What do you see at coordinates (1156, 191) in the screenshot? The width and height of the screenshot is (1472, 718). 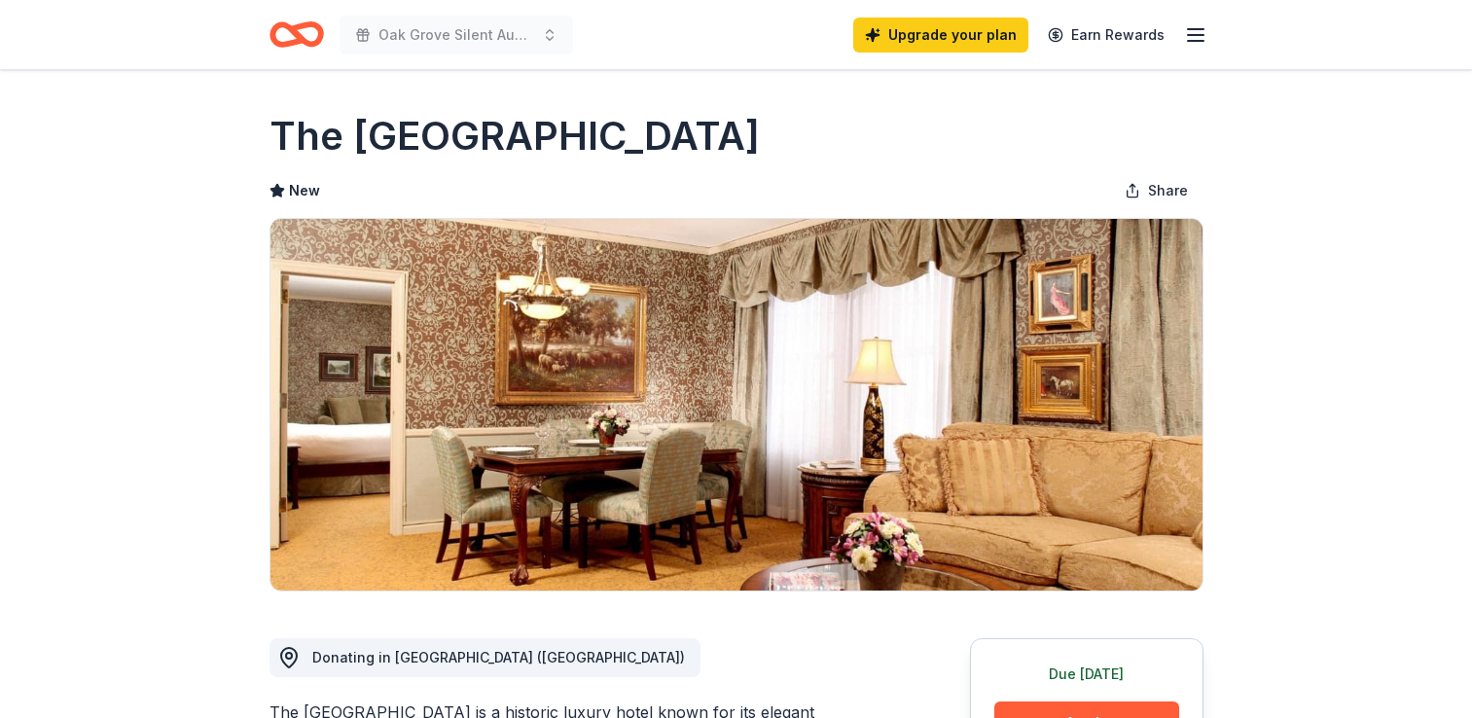 I see `button: Share` at bounding box center [1156, 191].